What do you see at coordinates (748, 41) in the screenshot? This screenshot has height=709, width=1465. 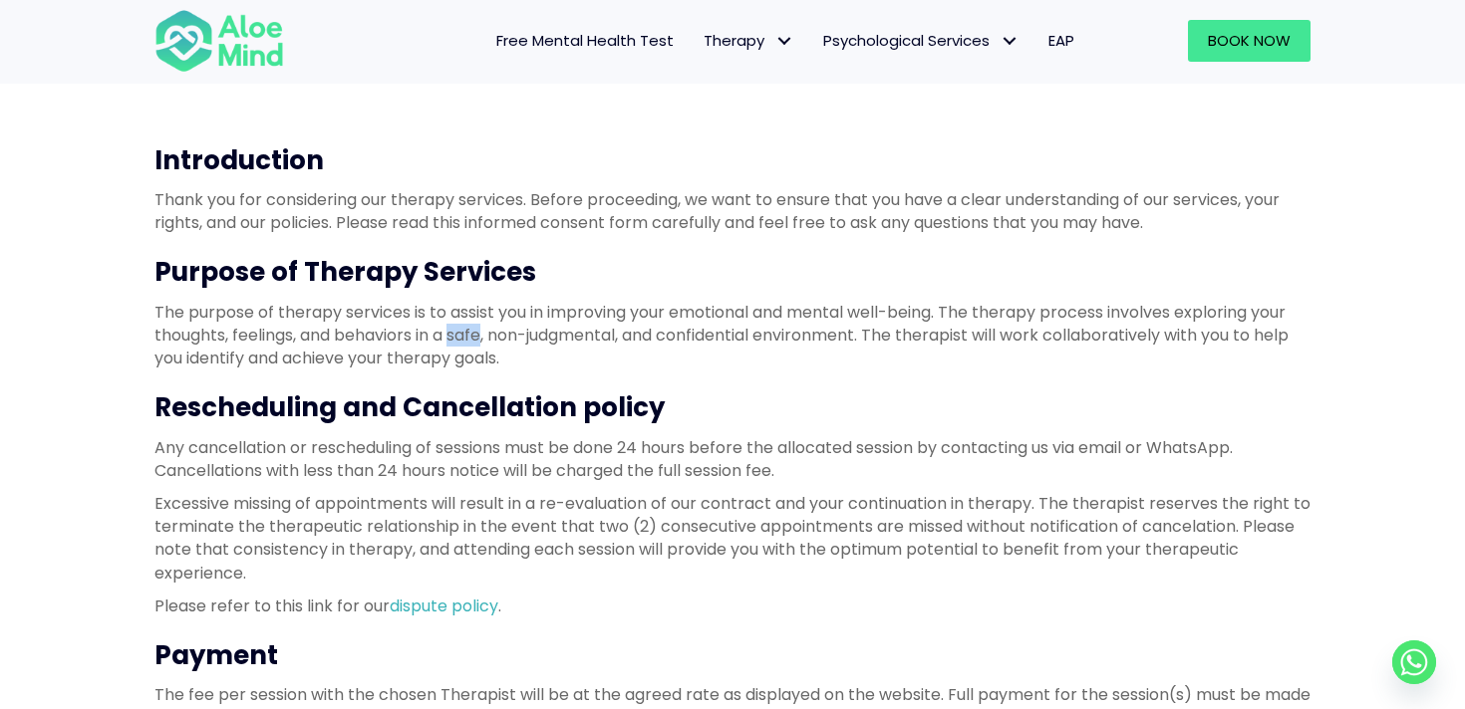 I see `a: TherapyTherapy: submenu` at bounding box center [748, 41].